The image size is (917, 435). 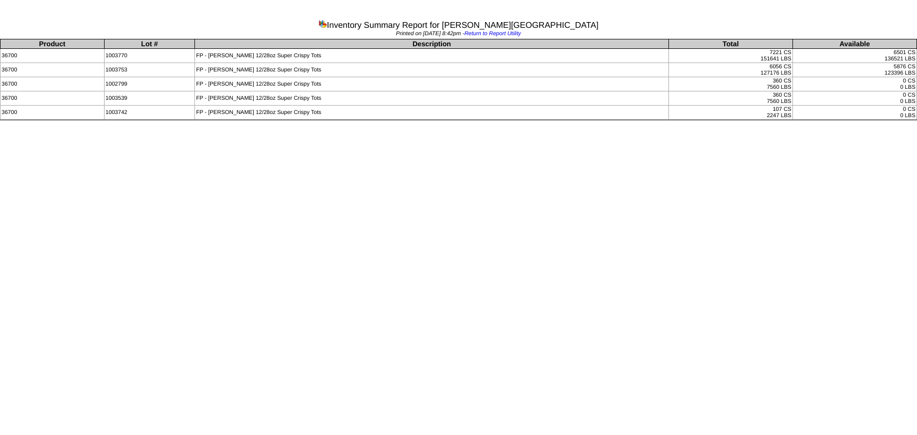 What do you see at coordinates (493, 34) in the screenshot?
I see `a: Return to Report Utility` at bounding box center [493, 34].